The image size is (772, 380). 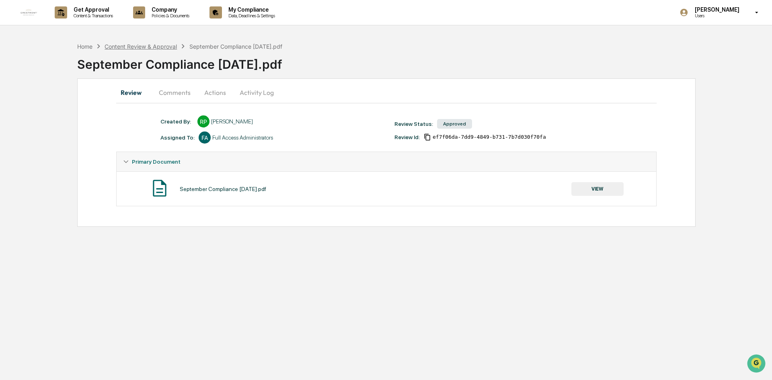 What do you see at coordinates (414, 124) in the screenshot?
I see `div: Review Status:` at bounding box center [414, 124].